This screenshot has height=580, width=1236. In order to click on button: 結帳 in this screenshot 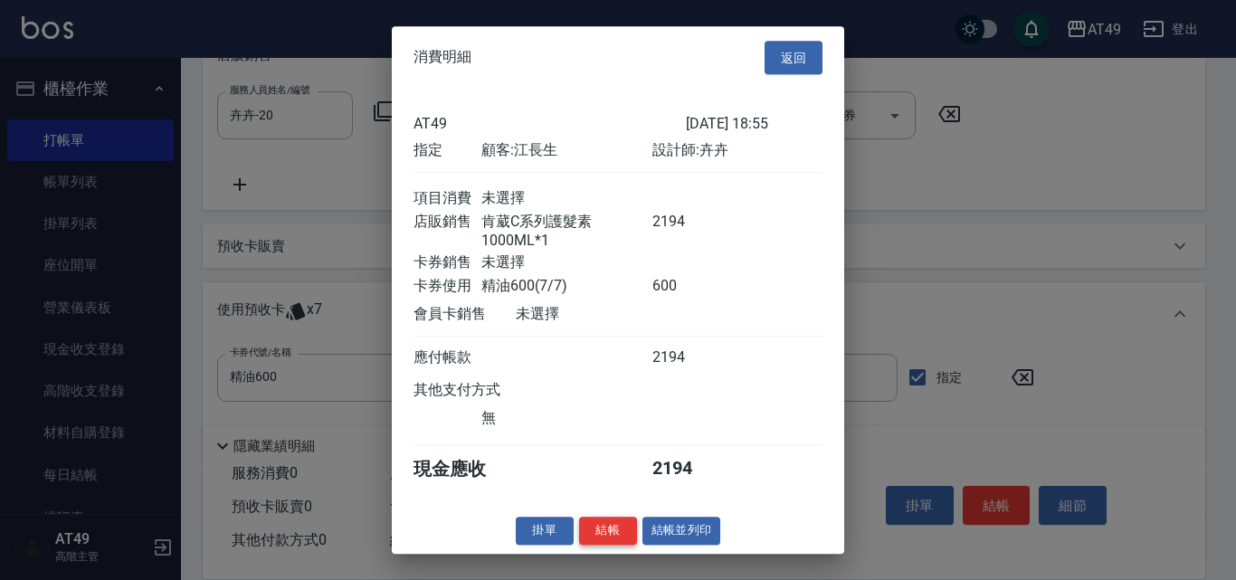, I will do `click(608, 530)`.